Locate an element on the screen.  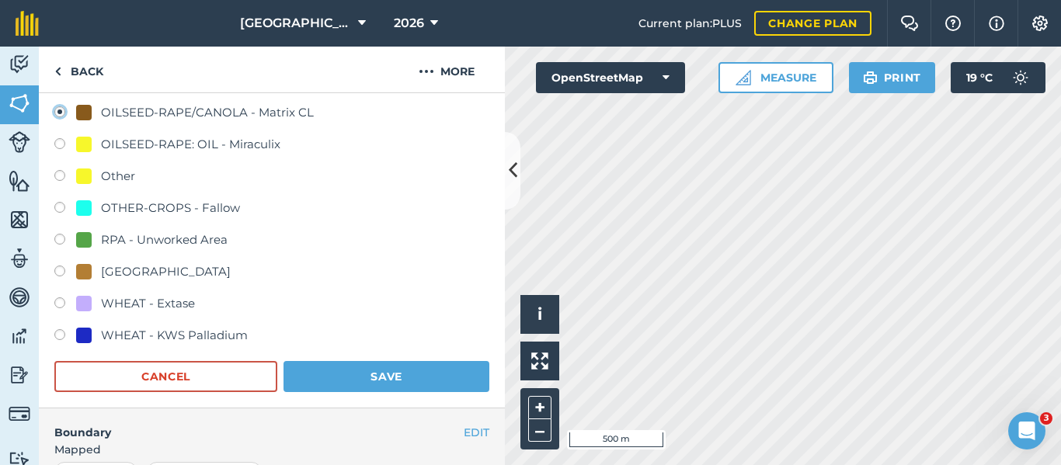
button: Save is located at coordinates (386, 377).